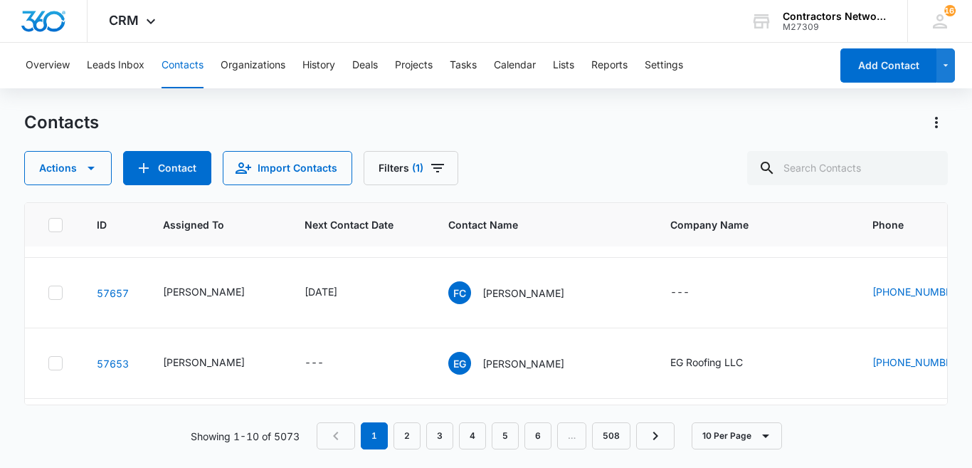 This screenshot has height=468, width=972. What do you see at coordinates (519, 293) in the screenshot?
I see `div: Contact Name - Fernando Castillo - Select to Edit Field` at bounding box center [519, 293].